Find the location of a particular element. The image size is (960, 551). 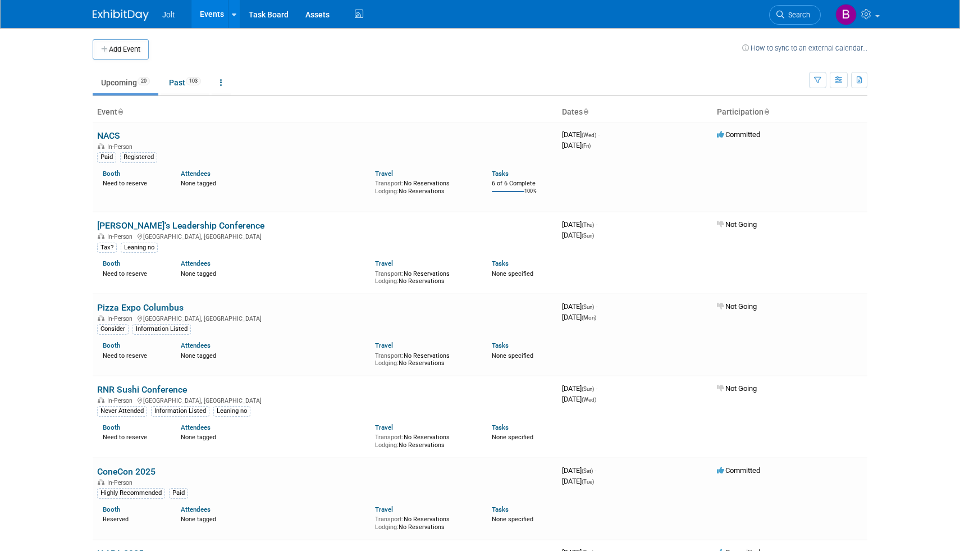

span: Search is located at coordinates (797, 15).